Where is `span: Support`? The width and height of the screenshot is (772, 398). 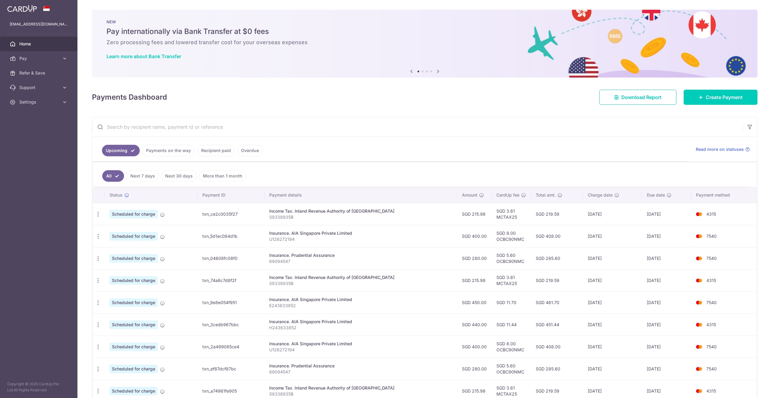
span: Support is located at coordinates (39, 87).